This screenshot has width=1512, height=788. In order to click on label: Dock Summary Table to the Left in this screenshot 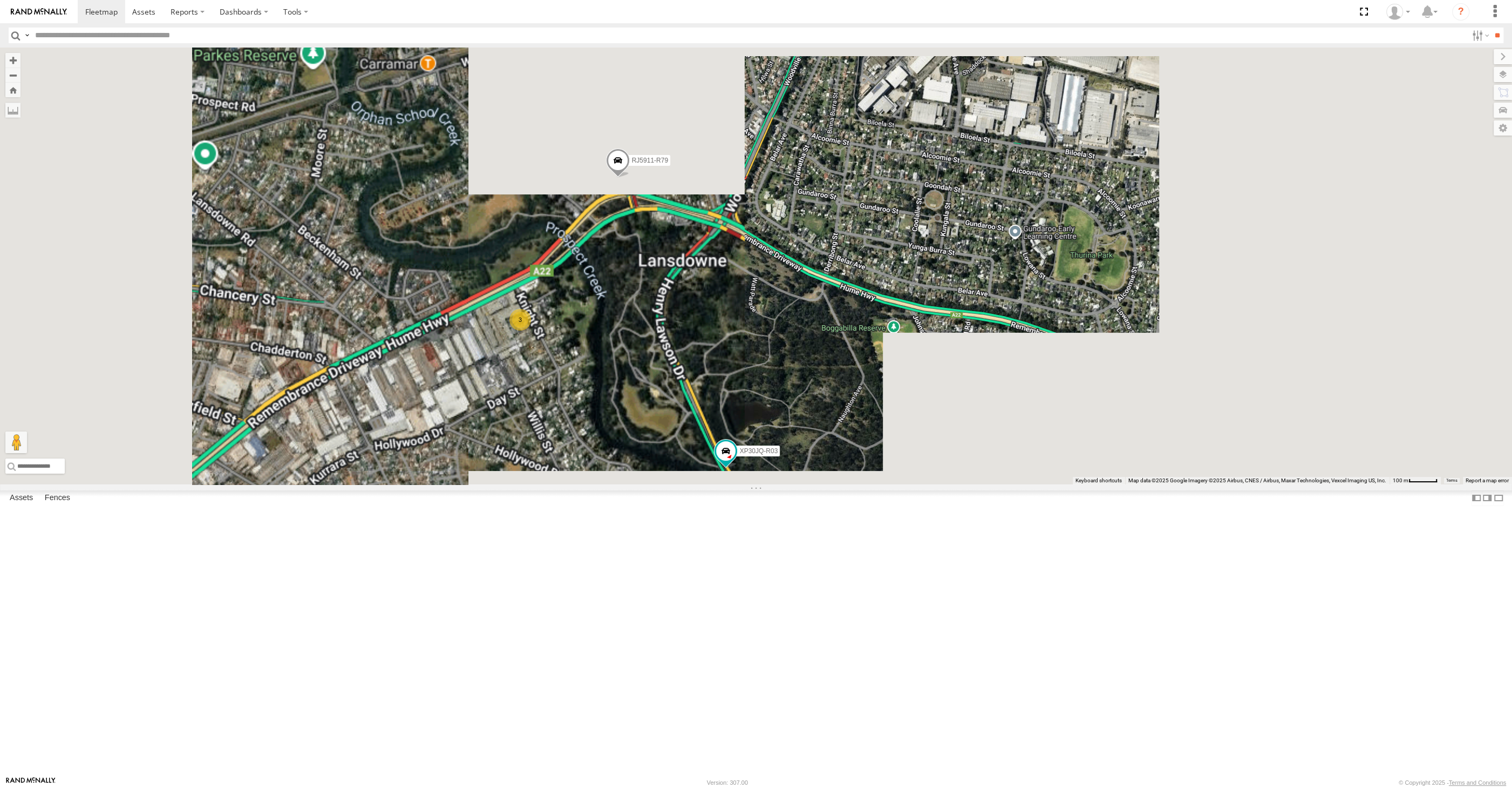, I will do `click(1476, 498)`.